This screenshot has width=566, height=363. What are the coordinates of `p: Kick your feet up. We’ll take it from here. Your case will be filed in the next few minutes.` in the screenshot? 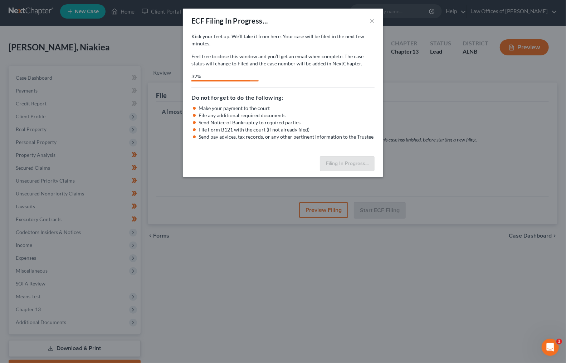 It's located at (283, 40).